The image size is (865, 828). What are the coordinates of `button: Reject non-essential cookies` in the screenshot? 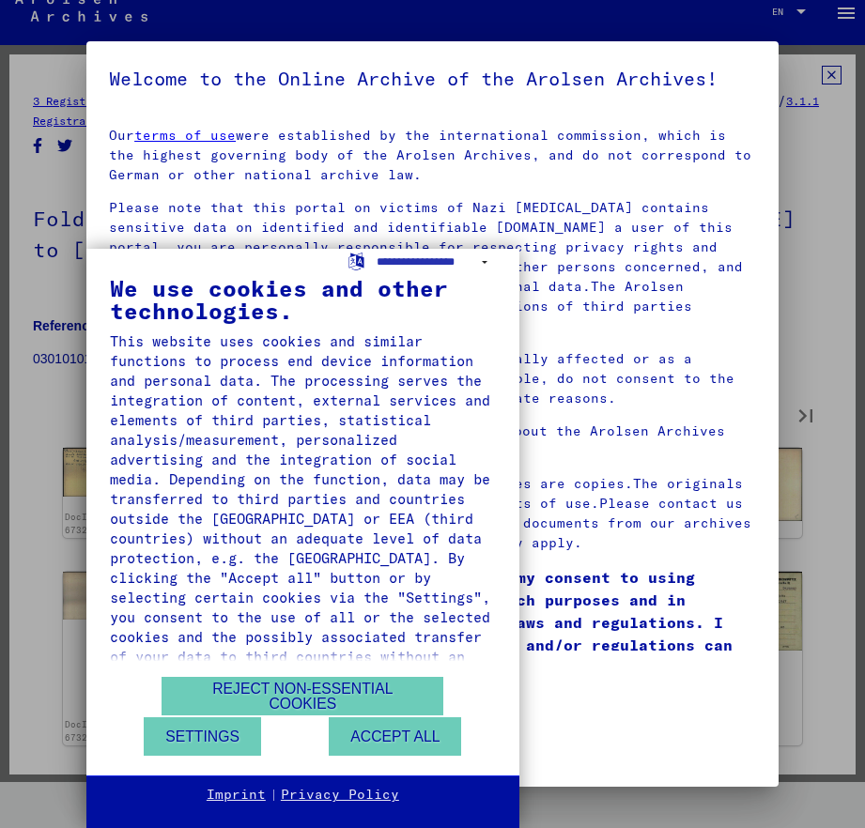 It's located at (302, 696).